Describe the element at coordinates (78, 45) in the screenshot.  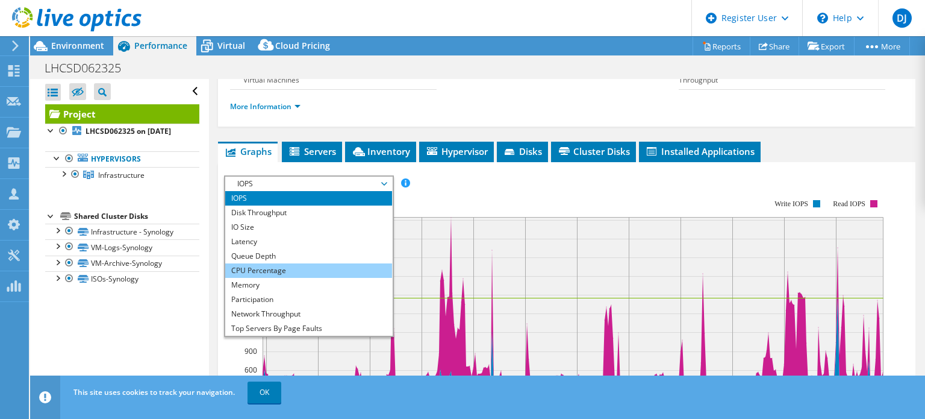
I see `span: Environment` at that location.